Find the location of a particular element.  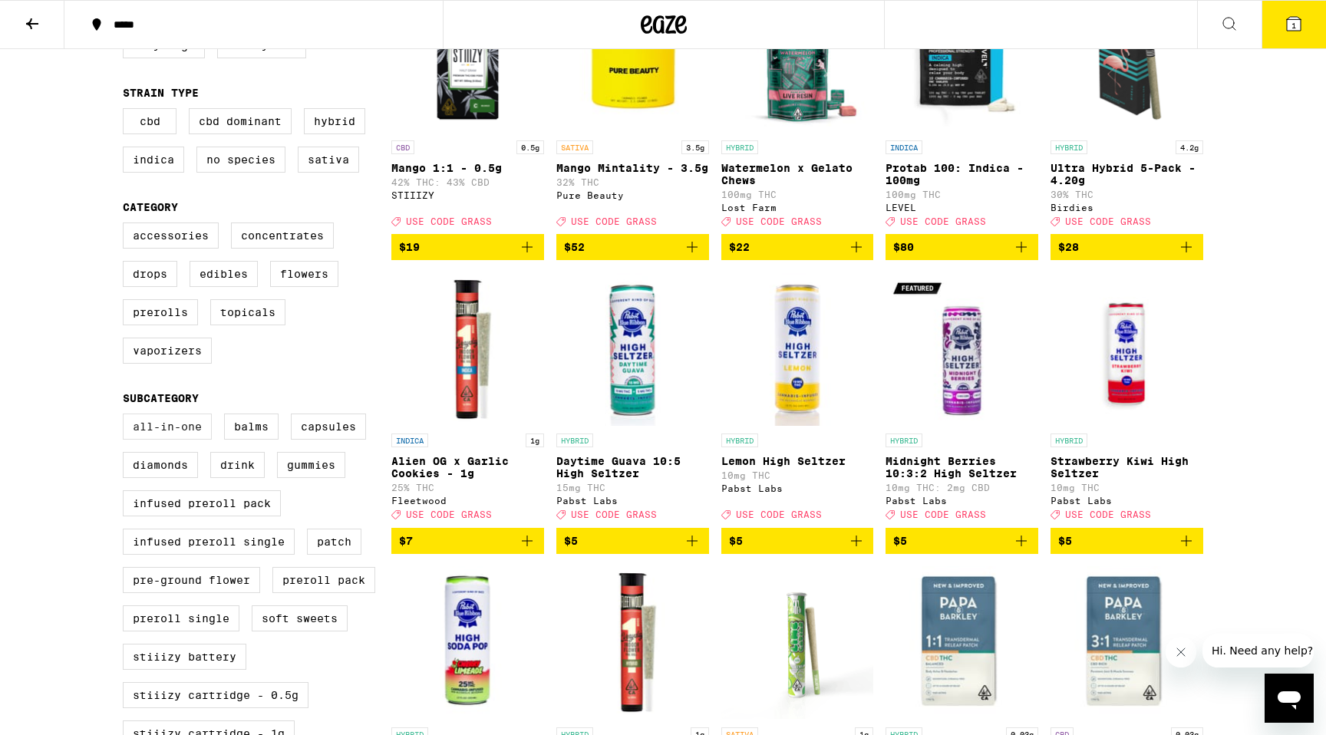

label: Drink is located at coordinates (237, 465).